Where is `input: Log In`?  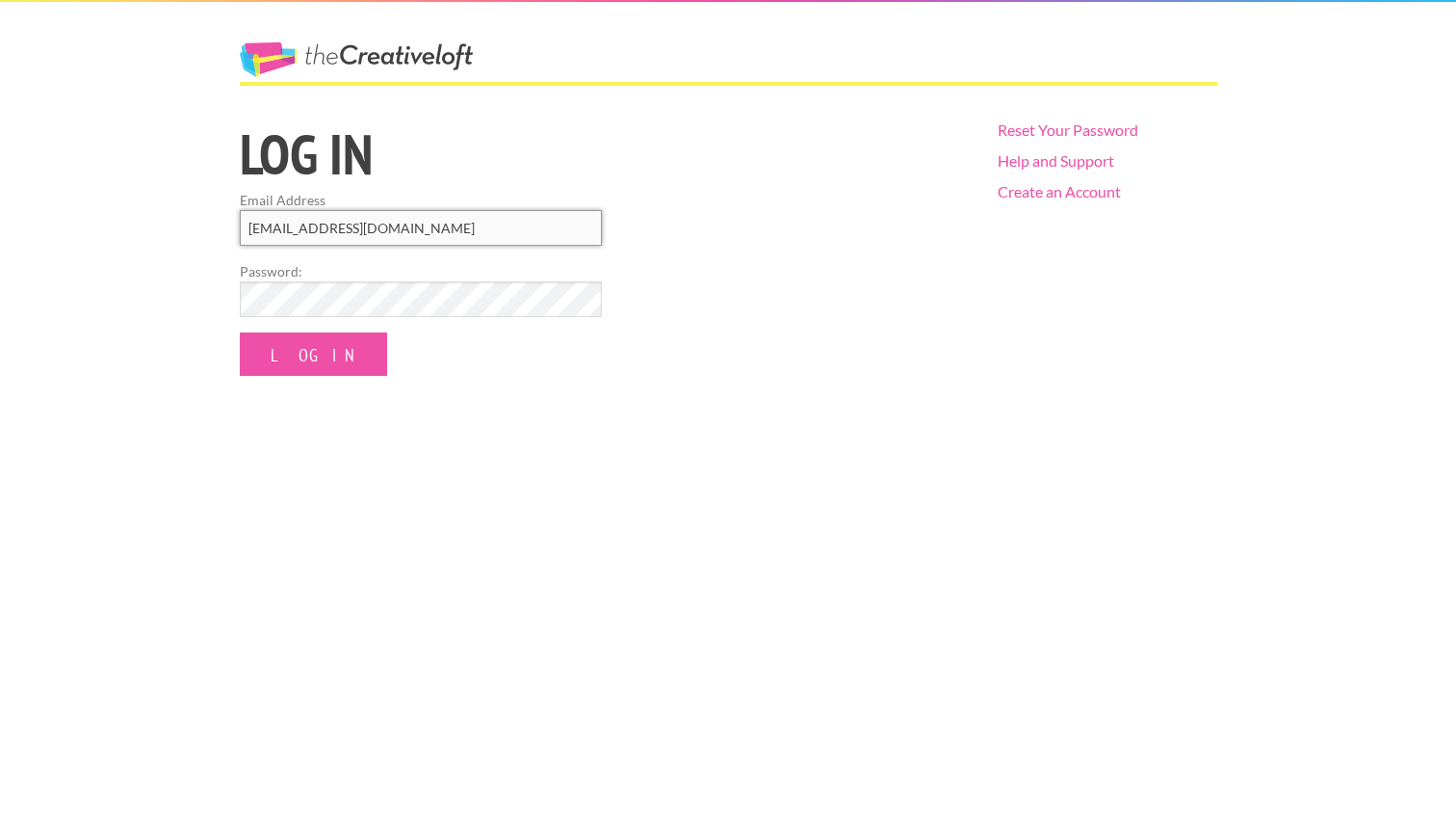 input: Log In is located at coordinates (313, 354).